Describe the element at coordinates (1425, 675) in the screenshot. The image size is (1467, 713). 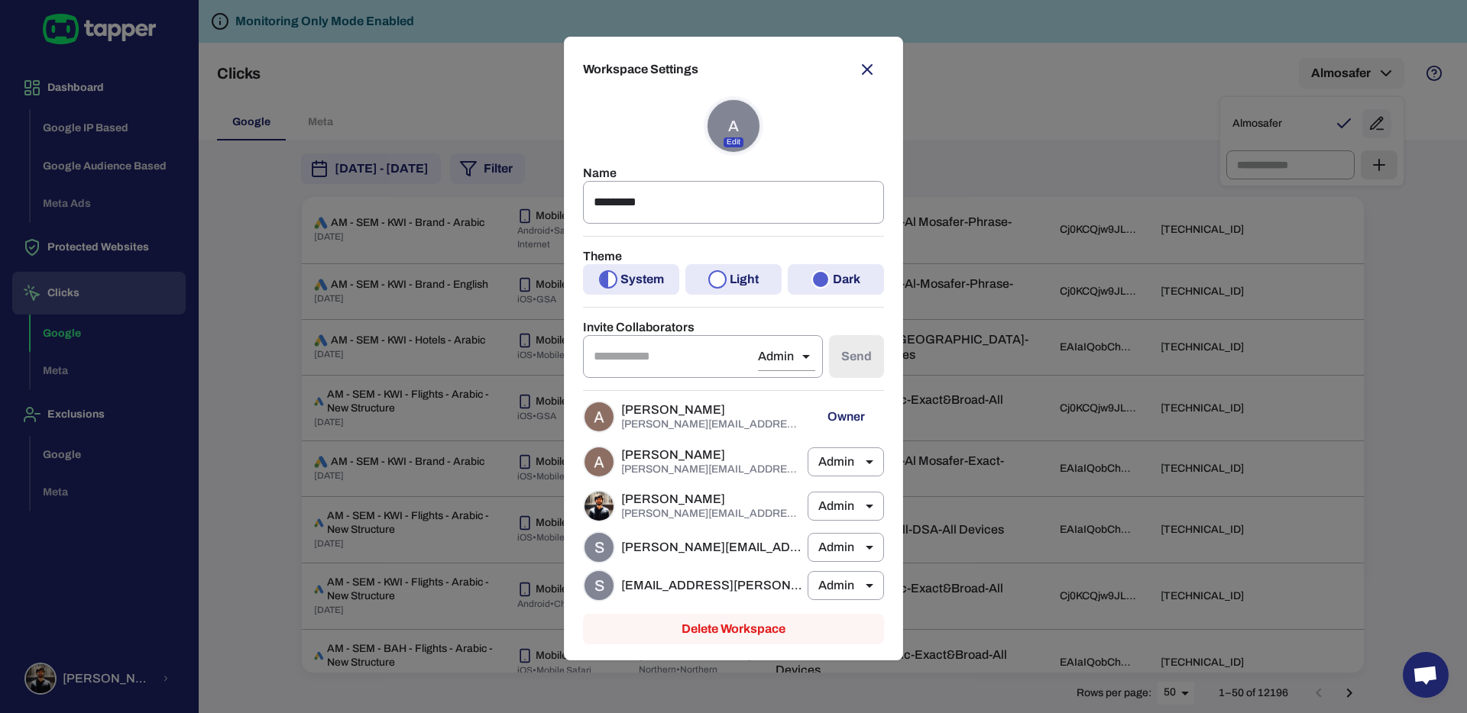
I see `div: Open chat` at that location.